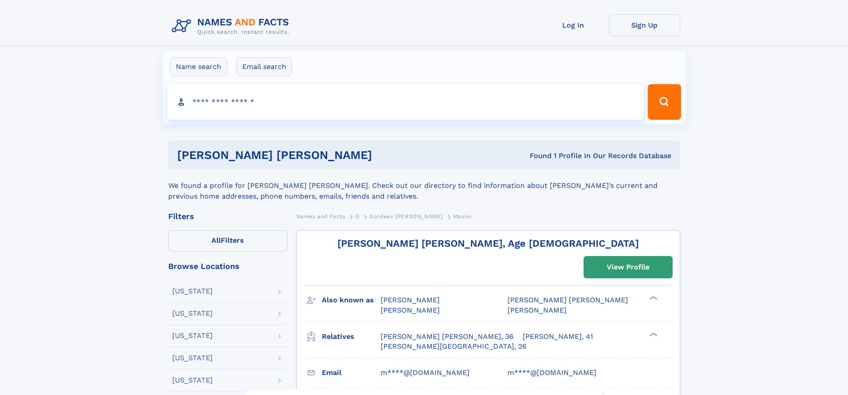  I want to click on img: Logo Names and Facts, so click(232, 26).